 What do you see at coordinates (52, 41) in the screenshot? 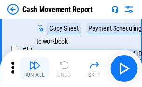
I see `div: to workbook` at bounding box center [52, 41].